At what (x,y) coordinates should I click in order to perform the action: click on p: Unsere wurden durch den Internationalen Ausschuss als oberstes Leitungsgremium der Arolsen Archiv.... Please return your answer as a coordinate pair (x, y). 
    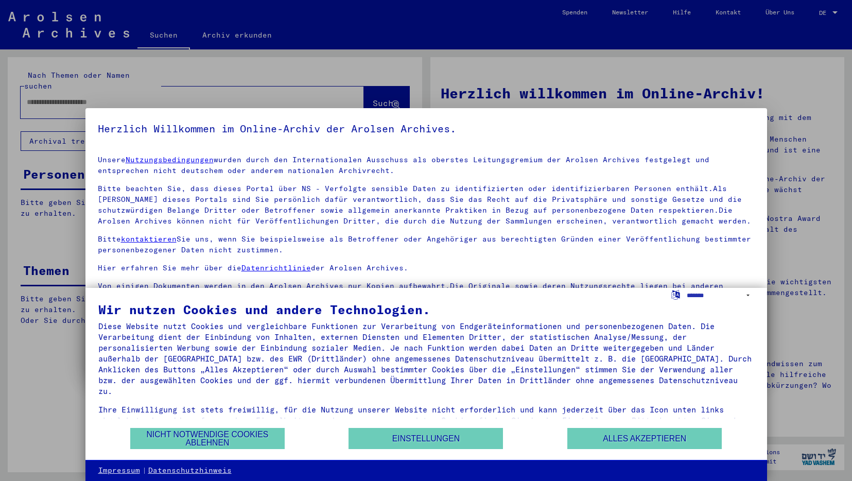
    Looking at the image, I should click on (426, 165).